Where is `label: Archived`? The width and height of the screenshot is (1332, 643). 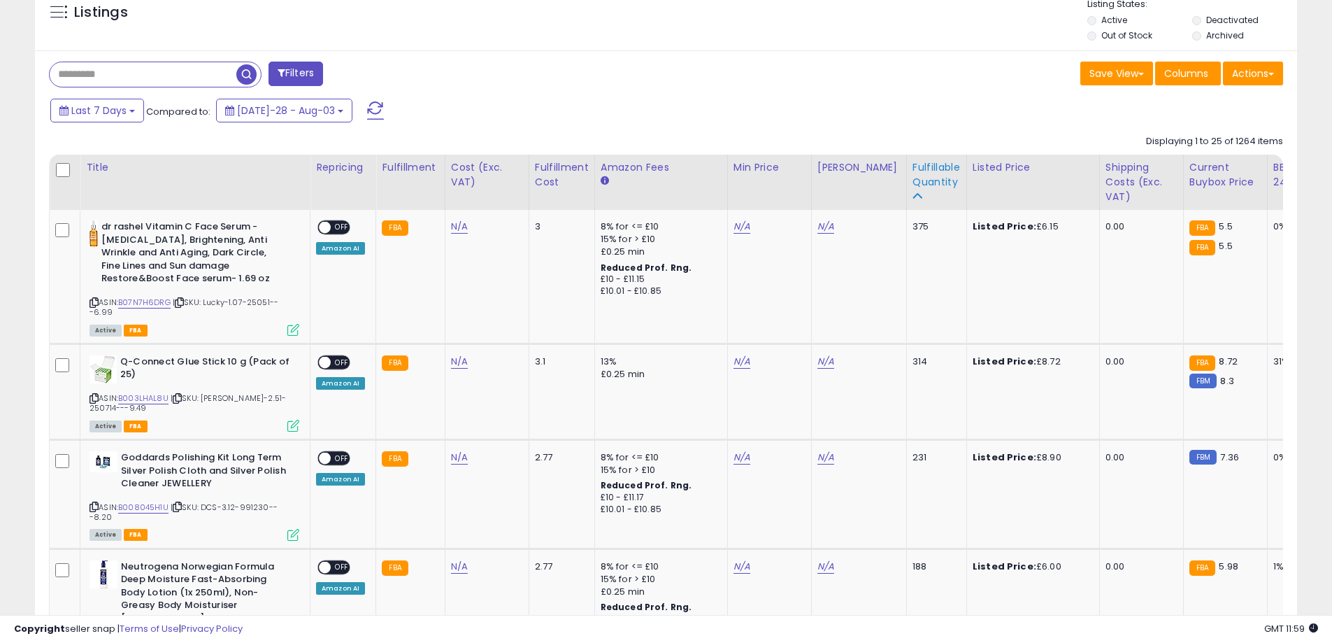
label: Archived is located at coordinates (1225, 35).